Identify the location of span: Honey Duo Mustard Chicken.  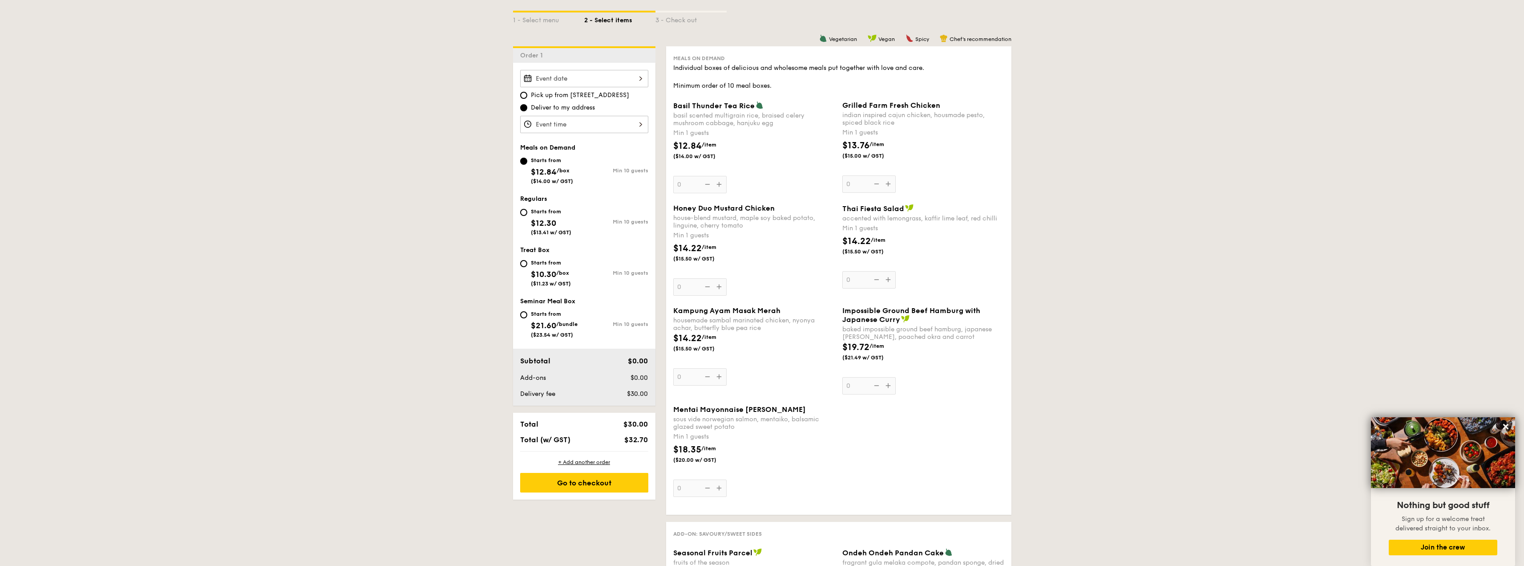
(724, 208).